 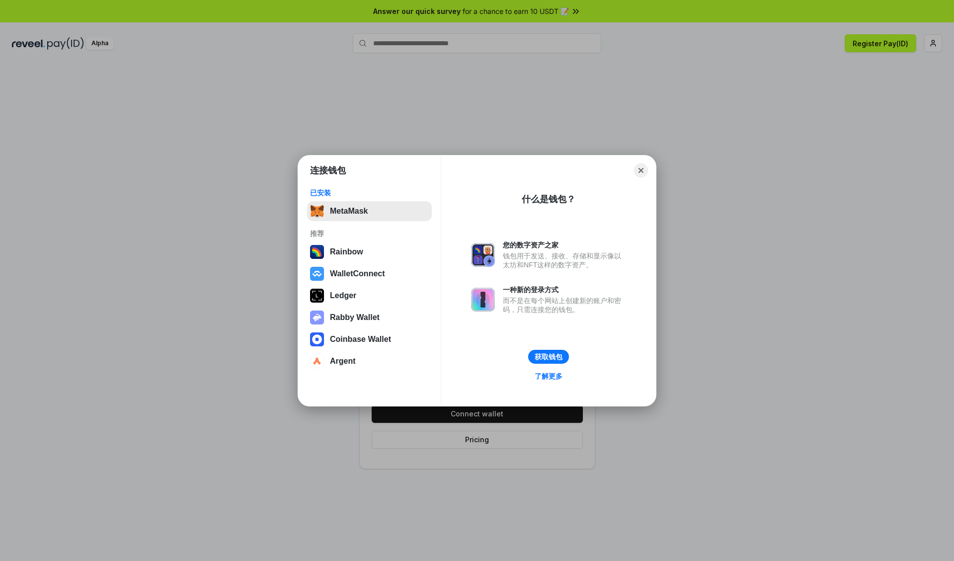 I want to click on a: 了解更多, so click(x=548, y=376).